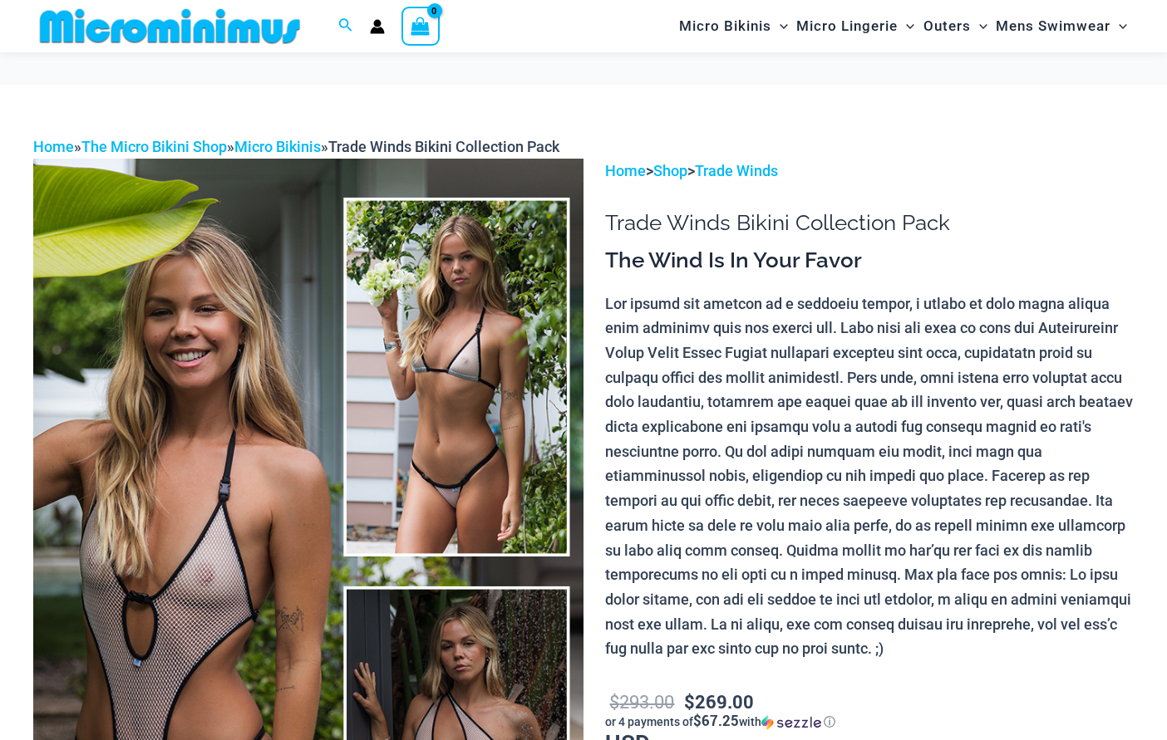 The height and width of the screenshot is (740, 1167). I want to click on a: View Shopping Cart, empty, so click(420, 26).